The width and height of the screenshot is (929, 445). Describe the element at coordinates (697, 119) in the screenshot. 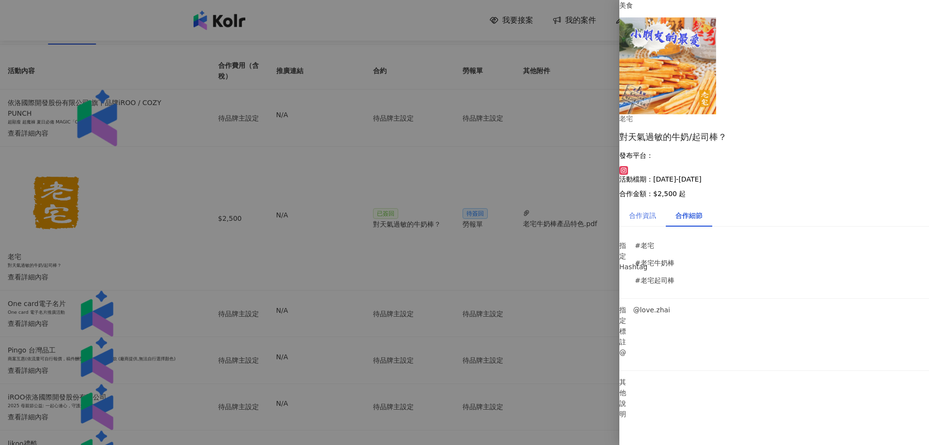

I see `div: 老宅` at that location.